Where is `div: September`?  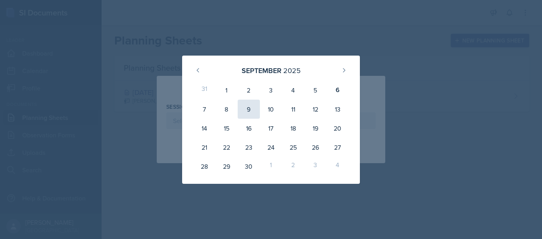 div: September is located at coordinates (262, 70).